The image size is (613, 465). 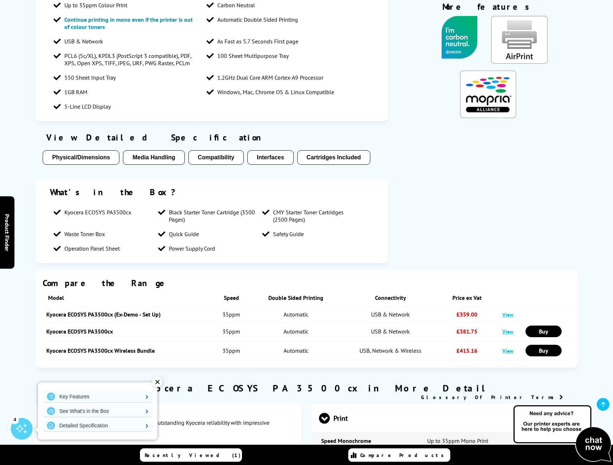 What do you see at coordinates (81, 157) in the screenshot?
I see `button: Physical/Dimensions` at bounding box center [81, 157].